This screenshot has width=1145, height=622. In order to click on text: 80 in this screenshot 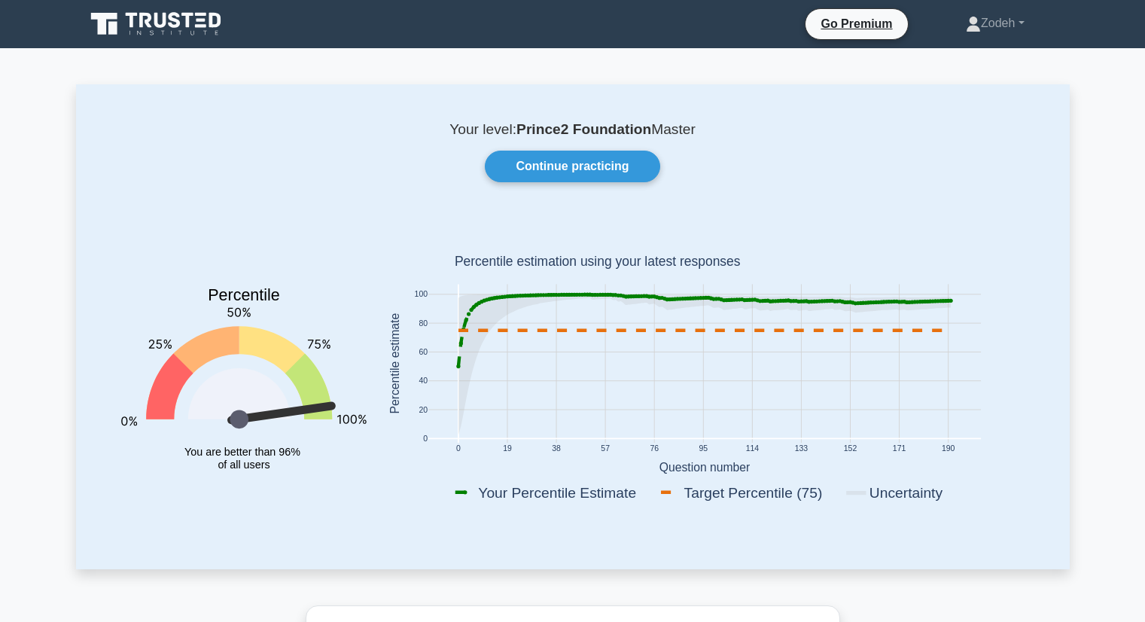, I will do `click(423, 323)`.